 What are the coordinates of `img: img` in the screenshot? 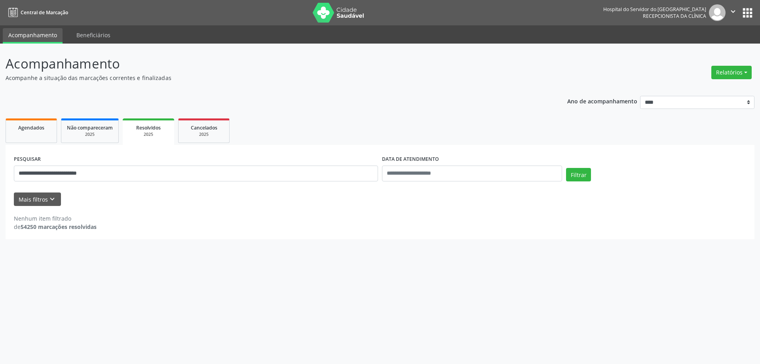 It's located at (717, 13).